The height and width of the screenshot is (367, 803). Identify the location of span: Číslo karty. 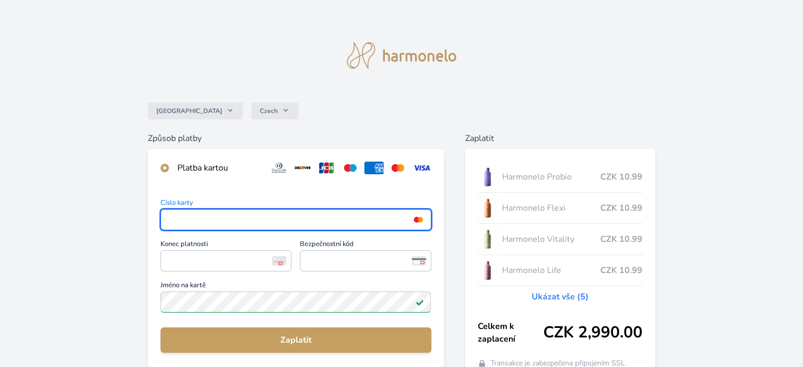
(296, 204).